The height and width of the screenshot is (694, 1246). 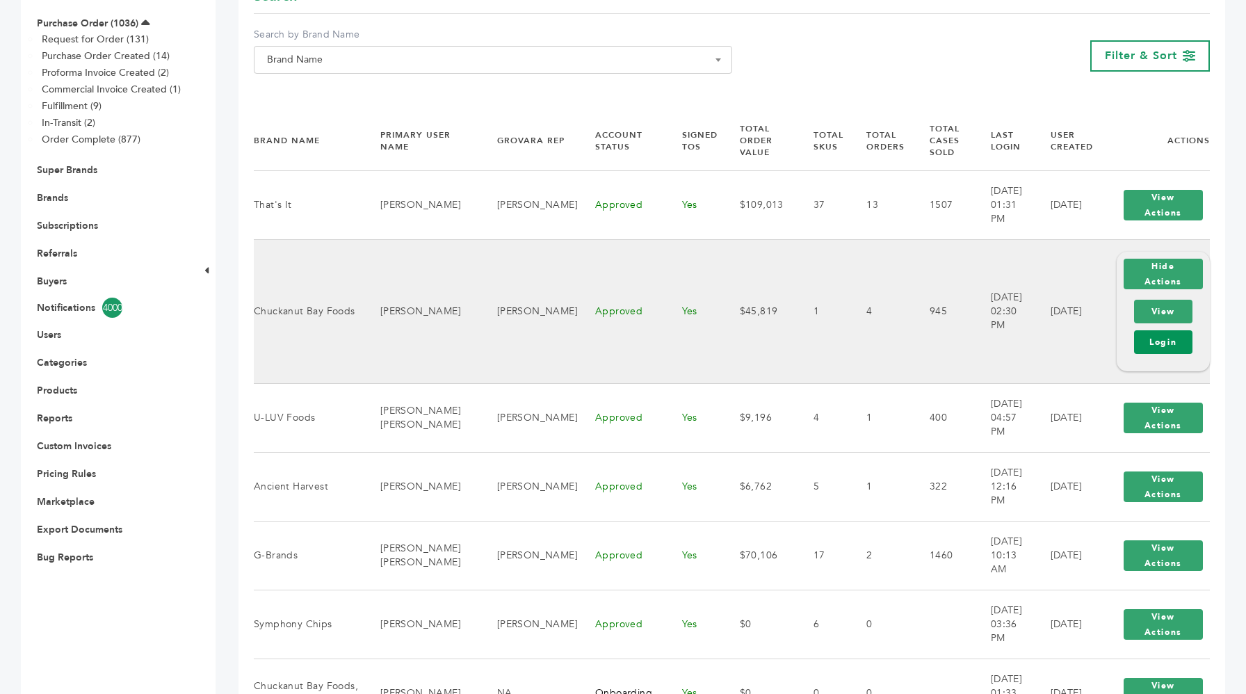 What do you see at coordinates (943, 417) in the screenshot?
I see `td: 400` at bounding box center [943, 417].